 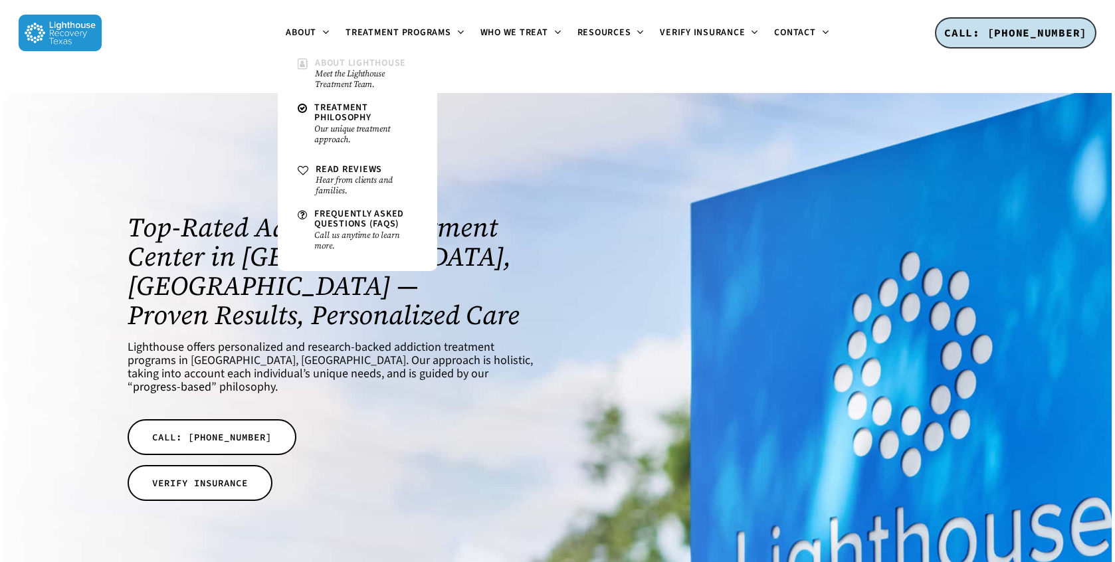 What do you see at coordinates (358, 180) in the screenshot?
I see `a: Read ReviewsHear from clients and families.` at bounding box center [358, 180].